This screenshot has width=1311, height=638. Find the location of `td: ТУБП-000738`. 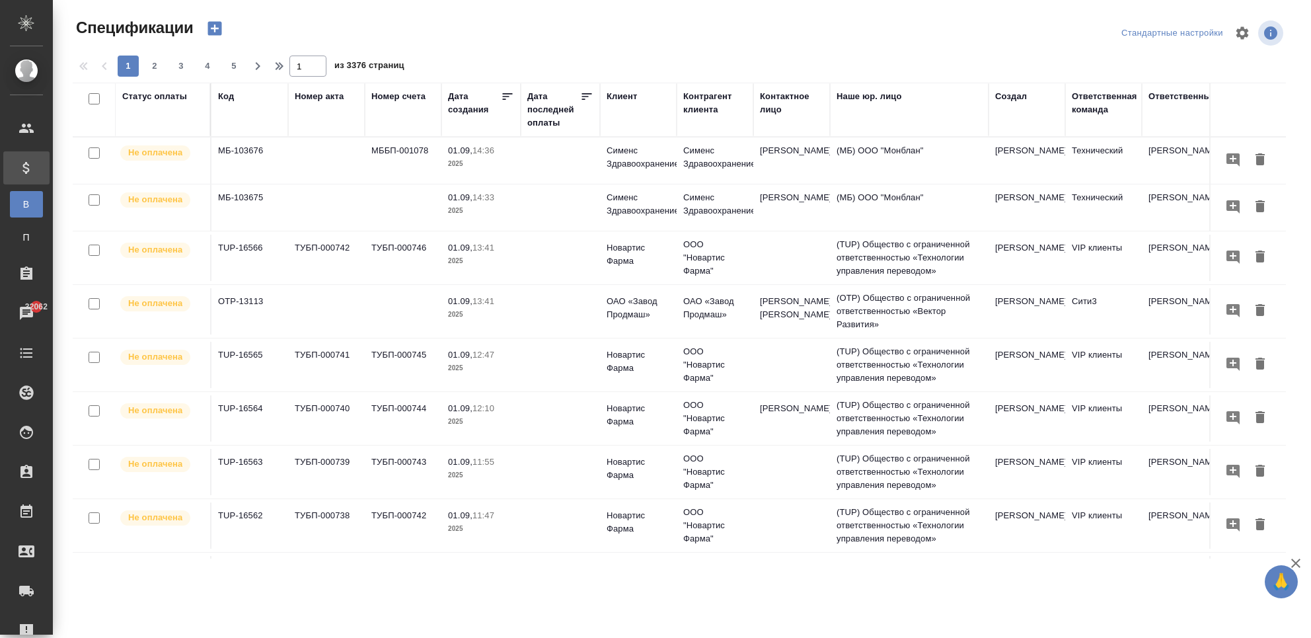

td: ТУБП-000738 is located at coordinates (327, 525).